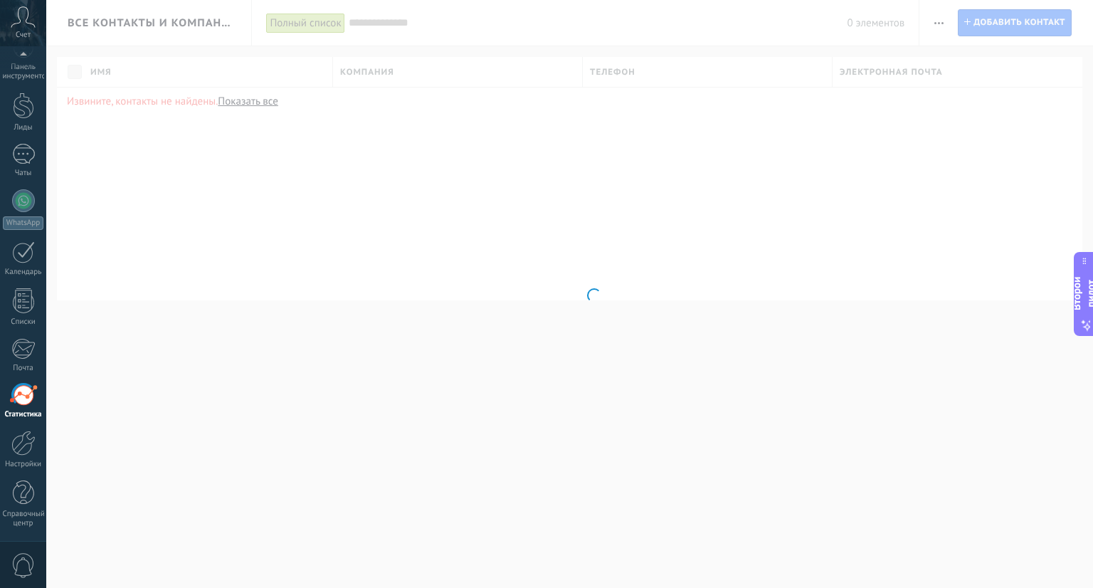 The height and width of the screenshot is (588, 1093). I want to click on font: WhatsApp, so click(23, 223).